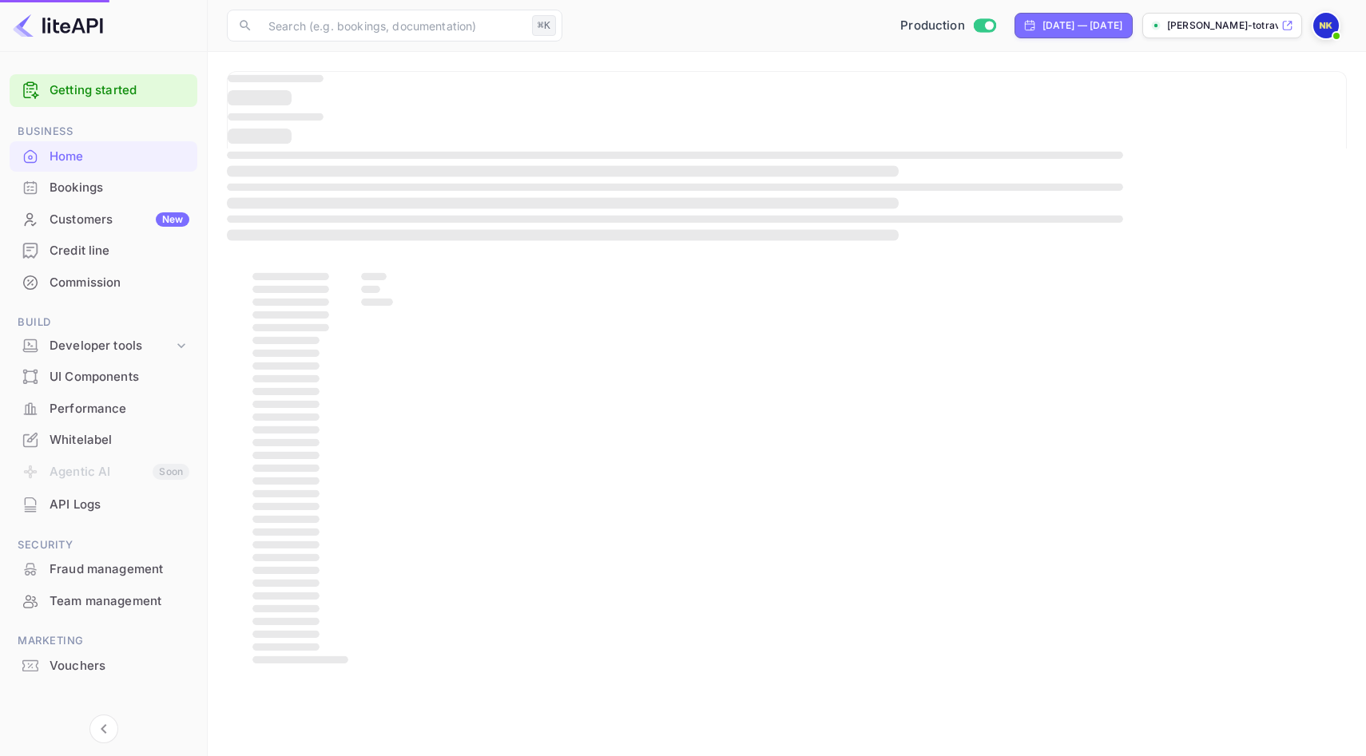  I want to click on a: CustomersNew, so click(103, 219).